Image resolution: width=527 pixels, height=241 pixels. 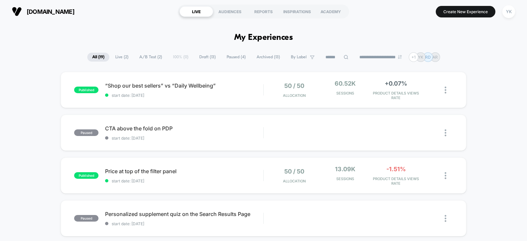 I want to click on span: Paused ( 4 ), so click(x=236, y=57).